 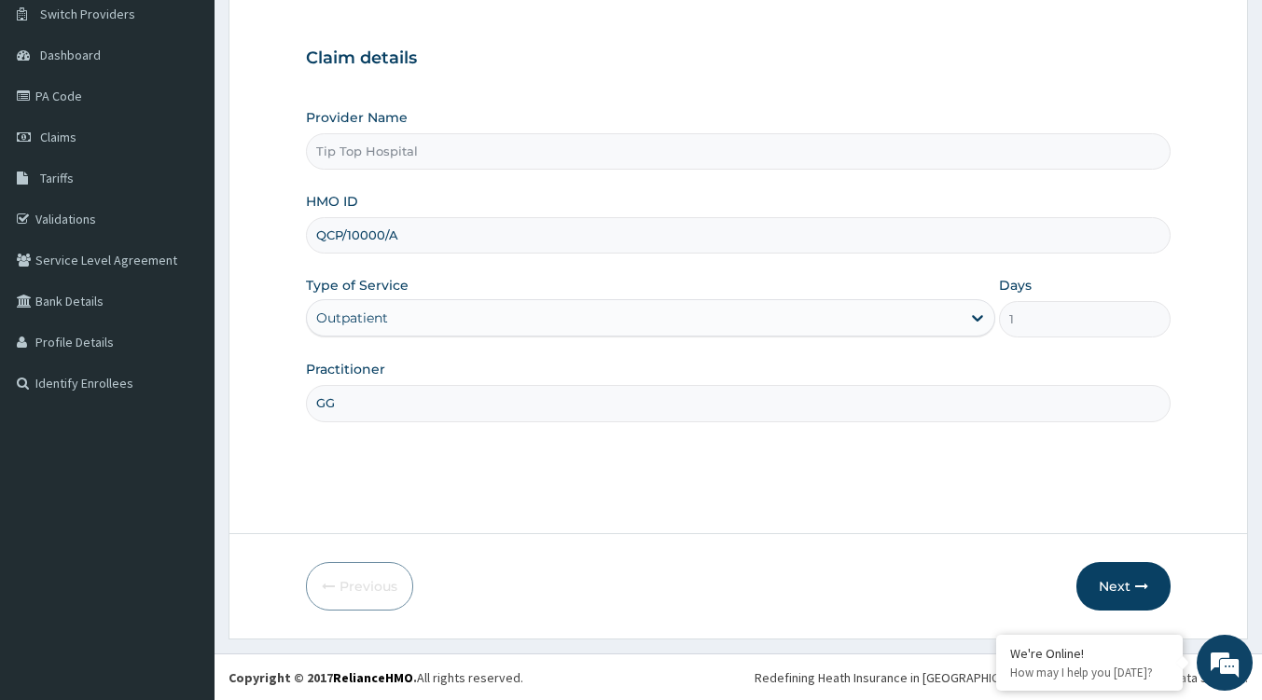 I want to click on div: Minimize live chat window, so click(x=328, y=32).